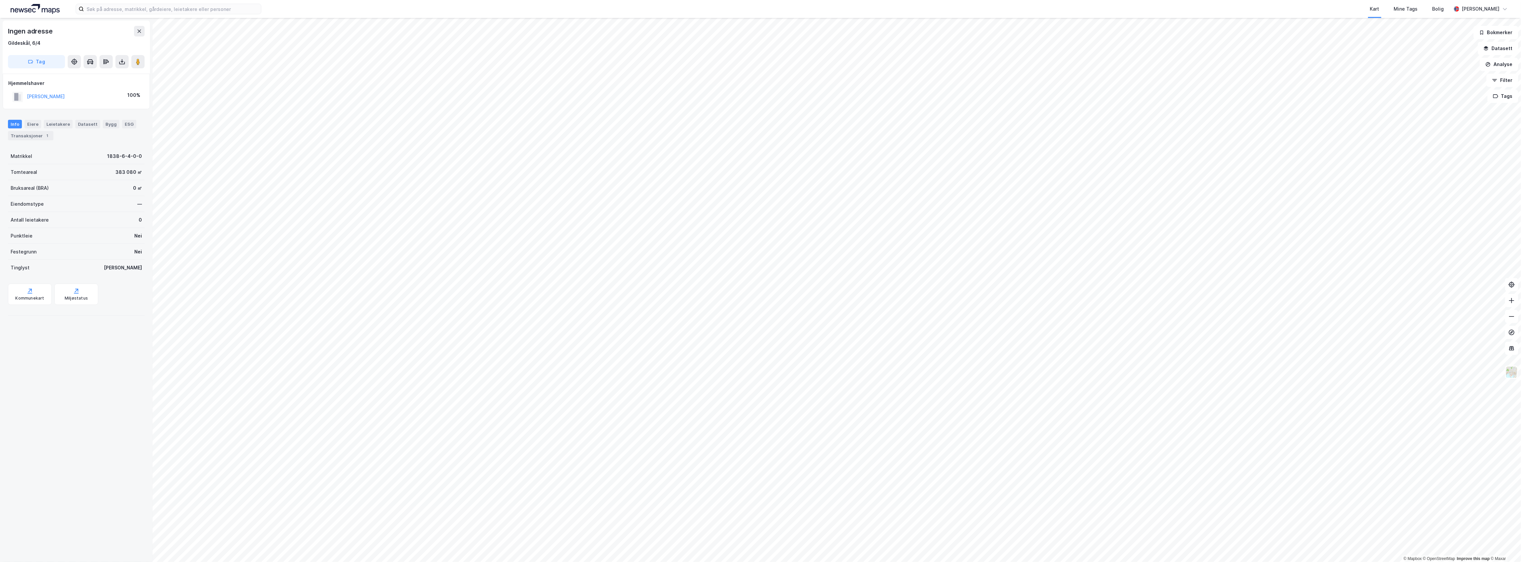 The height and width of the screenshot is (562, 1521). What do you see at coordinates (124, 156) in the screenshot?
I see `div: 1838-6-4-0-0` at bounding box center [124, 156].